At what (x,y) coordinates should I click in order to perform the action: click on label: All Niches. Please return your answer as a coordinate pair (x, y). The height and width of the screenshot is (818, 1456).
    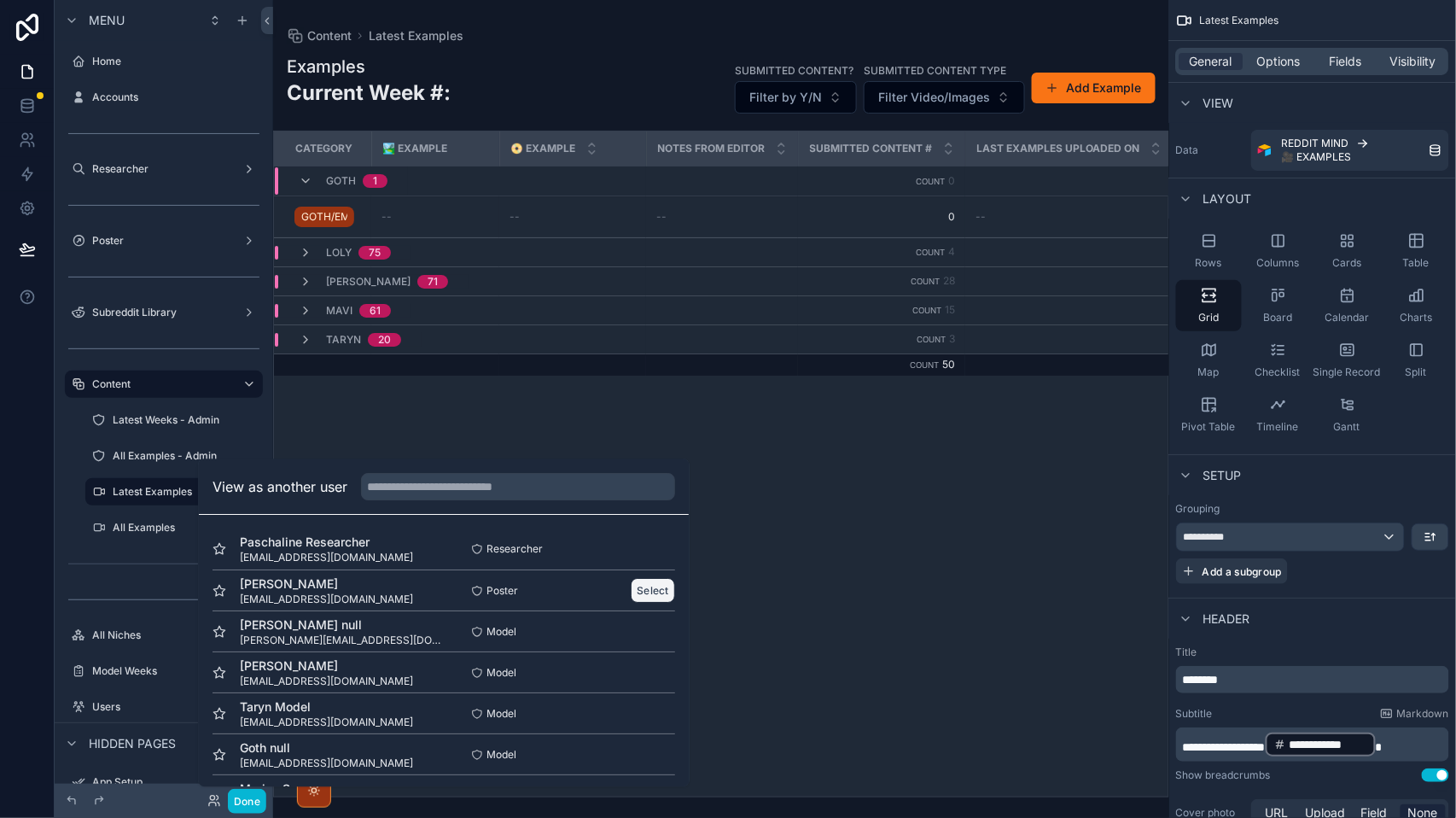
    Looking at the image, I should click on (176, 635).